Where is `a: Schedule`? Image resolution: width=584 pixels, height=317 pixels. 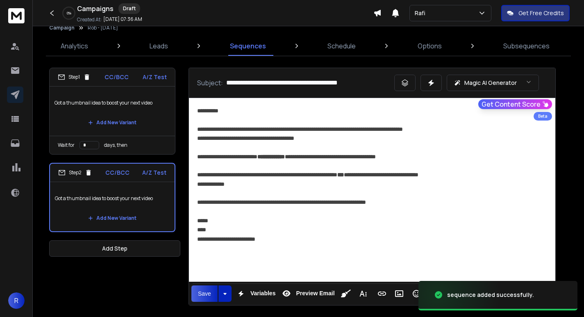 a: Schedule is located at coordinates (341, 46).